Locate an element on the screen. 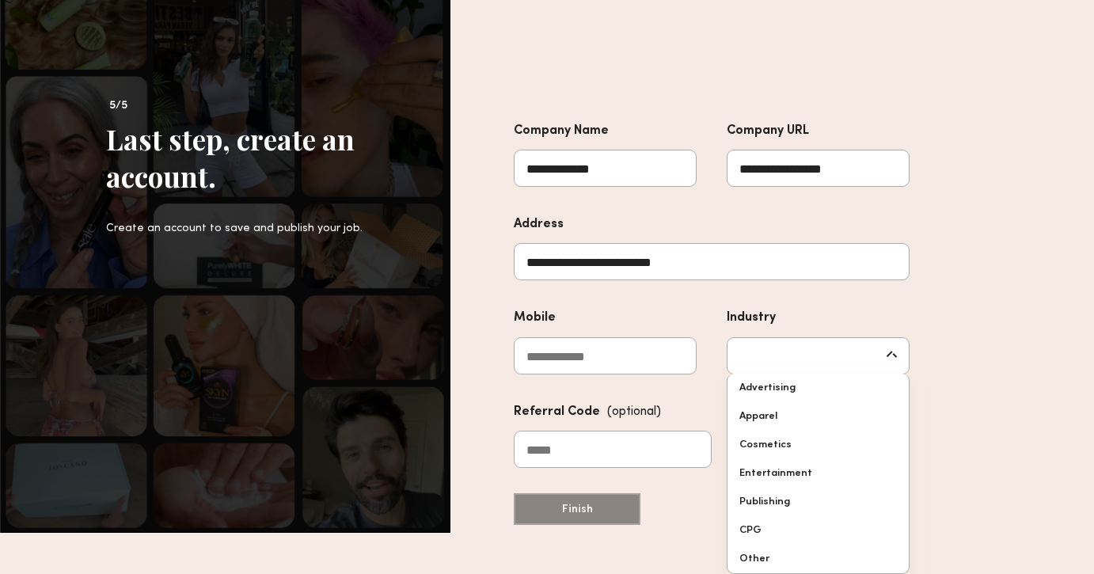 This screenshot has width=1094, height=574. div: 5/5 is located at coordinates (254, 106).